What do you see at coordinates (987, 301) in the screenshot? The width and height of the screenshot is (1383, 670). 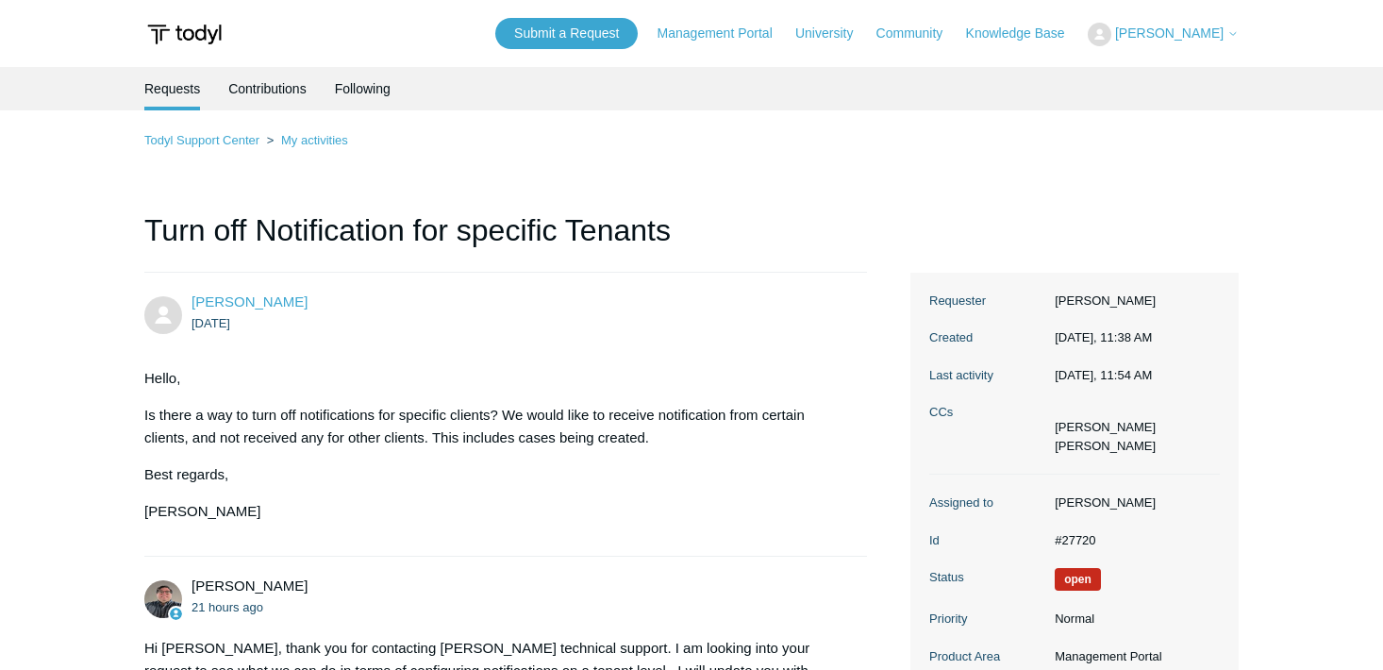 I see `dt: Requester` at bounding box center [987, 301].